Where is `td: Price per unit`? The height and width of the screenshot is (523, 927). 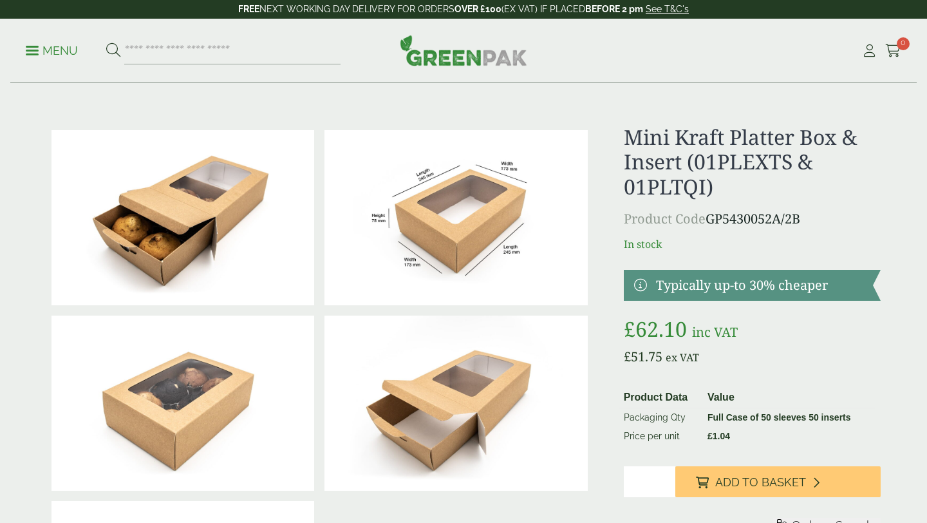 td: Price per unit is located at coordinates (660, 436).